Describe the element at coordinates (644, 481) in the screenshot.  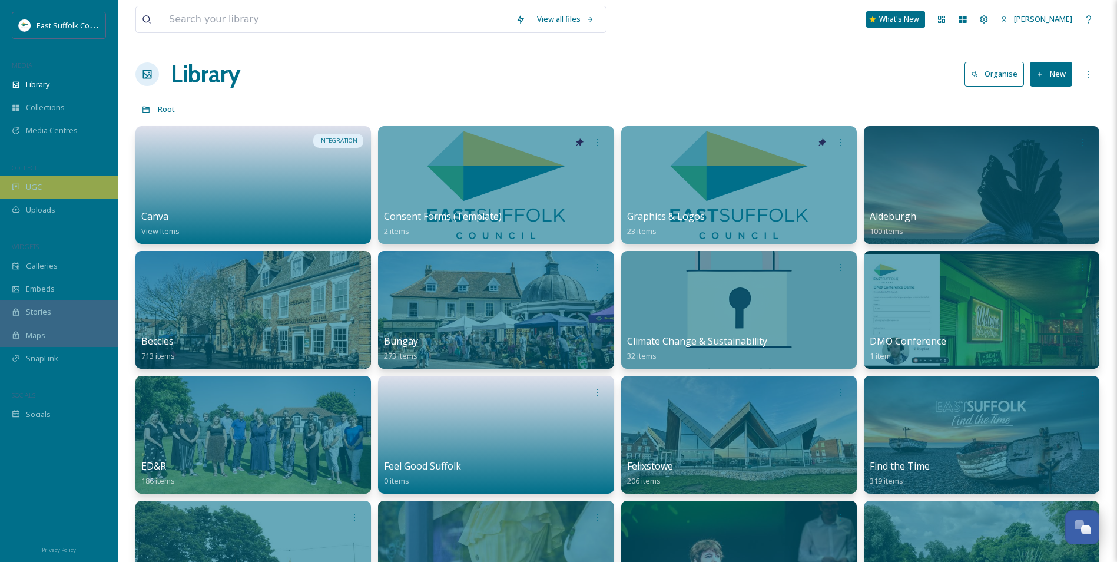
I see `span: 206 items` at that location.